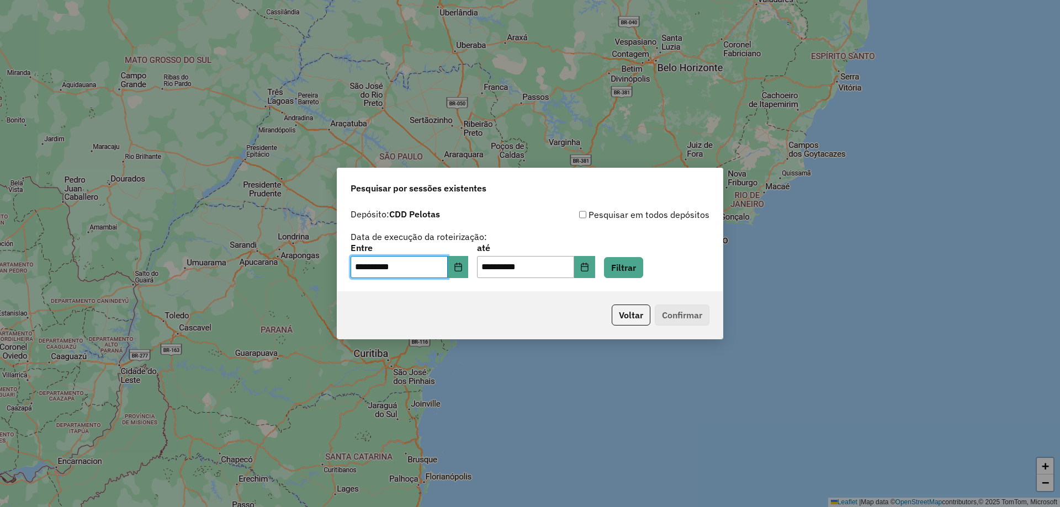 The image size is (1060, 507). What do you see at coordinates (395, 214) in the screenshot?
I see `label: Depósito:` at bounding box center [395, 214].